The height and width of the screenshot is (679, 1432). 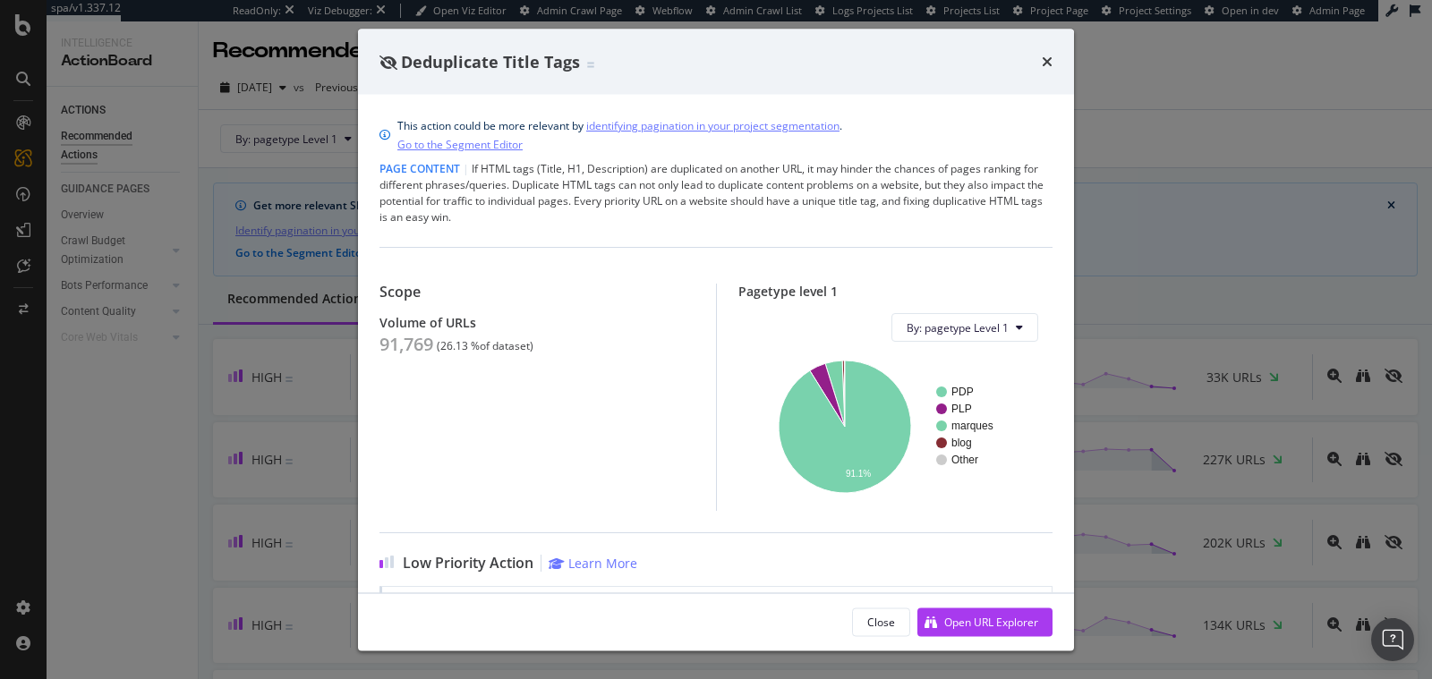 I want to click on text: blog, so click(x=961, y=443).